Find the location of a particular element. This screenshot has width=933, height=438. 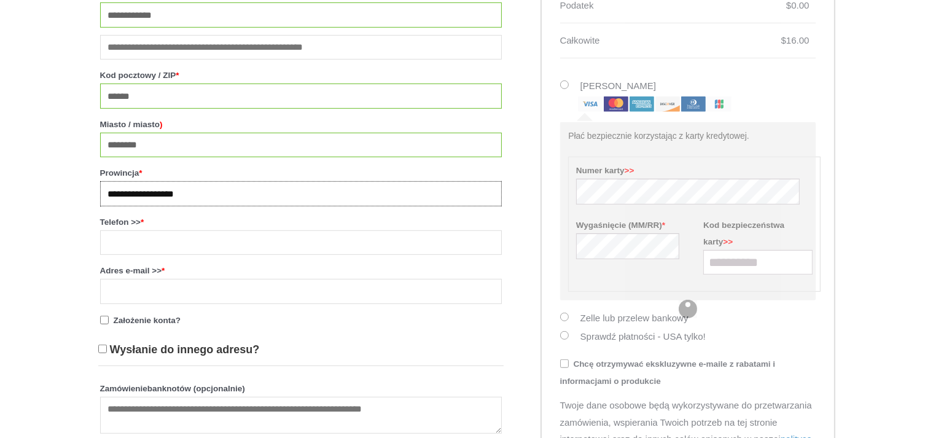

label: Telefon >> is located at coordinates (301, 222).